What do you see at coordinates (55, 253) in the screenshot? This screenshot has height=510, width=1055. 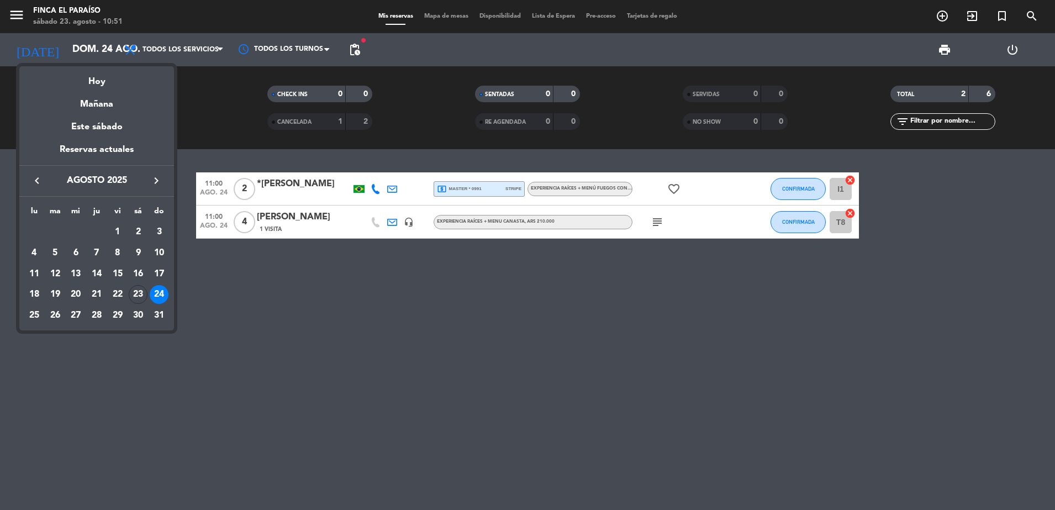 I see `div: 5` at bounding box center [55, 253].